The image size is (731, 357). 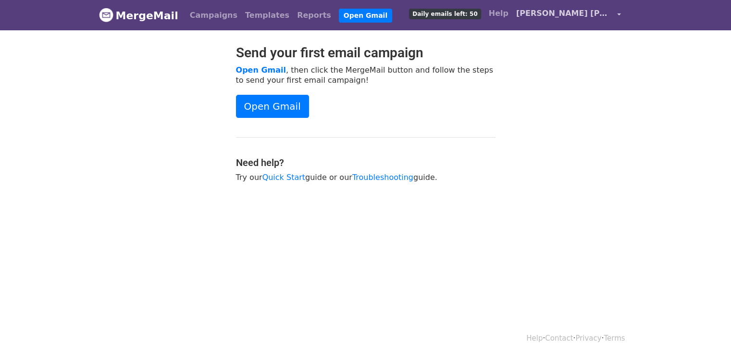 I want to click on a: Daily emails left: 50, so click(x=445, y=13).